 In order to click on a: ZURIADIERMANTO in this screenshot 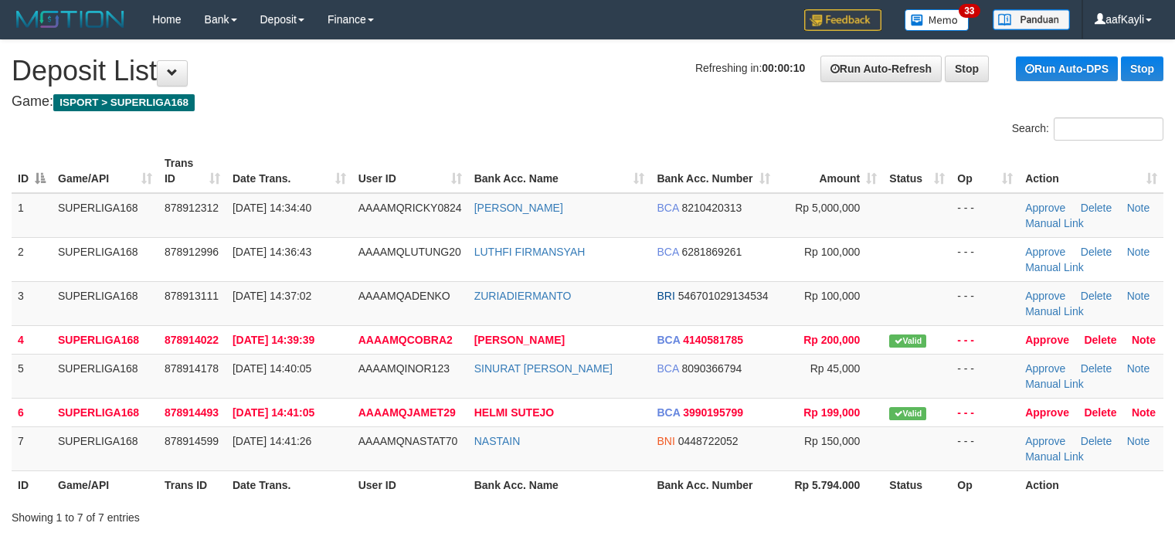, I will do `click(523, 296)`.